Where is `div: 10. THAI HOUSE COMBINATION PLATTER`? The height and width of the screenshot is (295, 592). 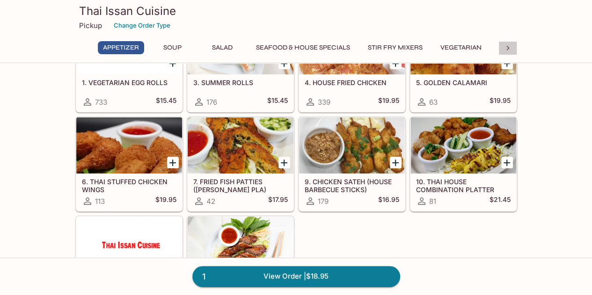
div: 10. THAI HOUSE COMBINATION PLATTER is located at coordinates (464, 146).